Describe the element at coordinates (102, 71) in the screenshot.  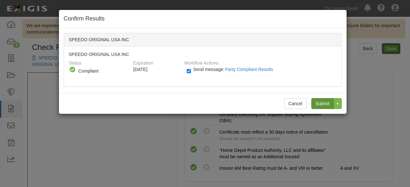
I see `div: Compliant` at that location.